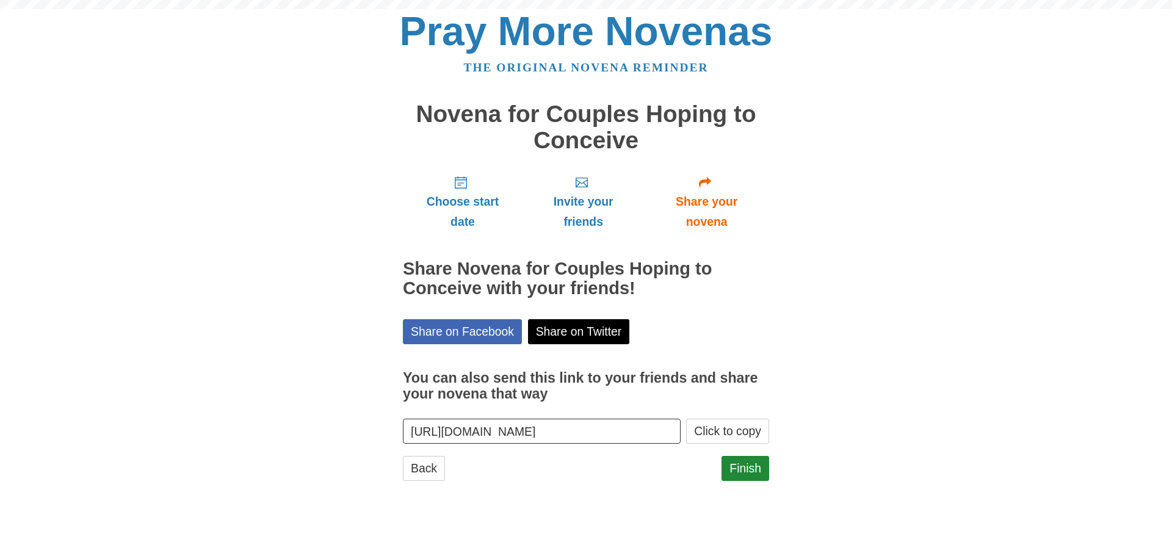 This screenshot has height=556, width=1172. Describe the element at coordinates (579, 332) in the screenshot. I see `a: Share on Twitter` at that location.